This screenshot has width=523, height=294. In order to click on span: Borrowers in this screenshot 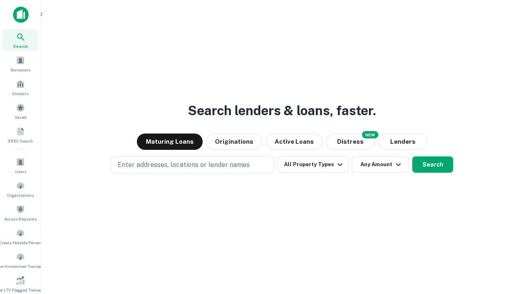, I will do `click(20, 70)`.